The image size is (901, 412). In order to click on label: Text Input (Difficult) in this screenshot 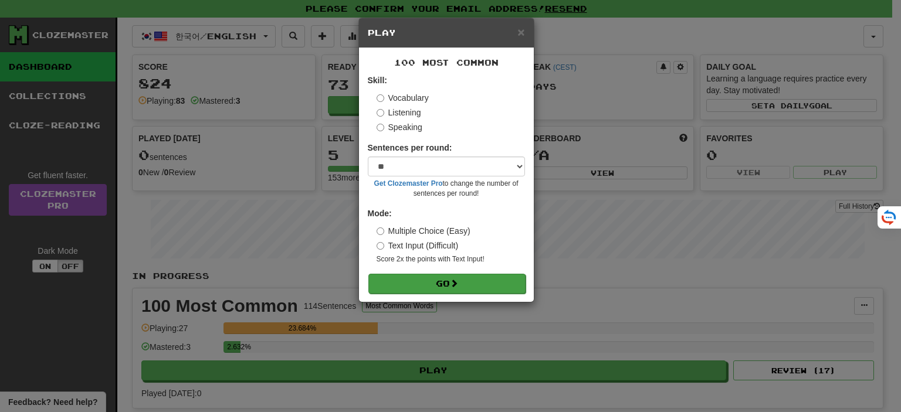, I will do `click(417, 246)`.